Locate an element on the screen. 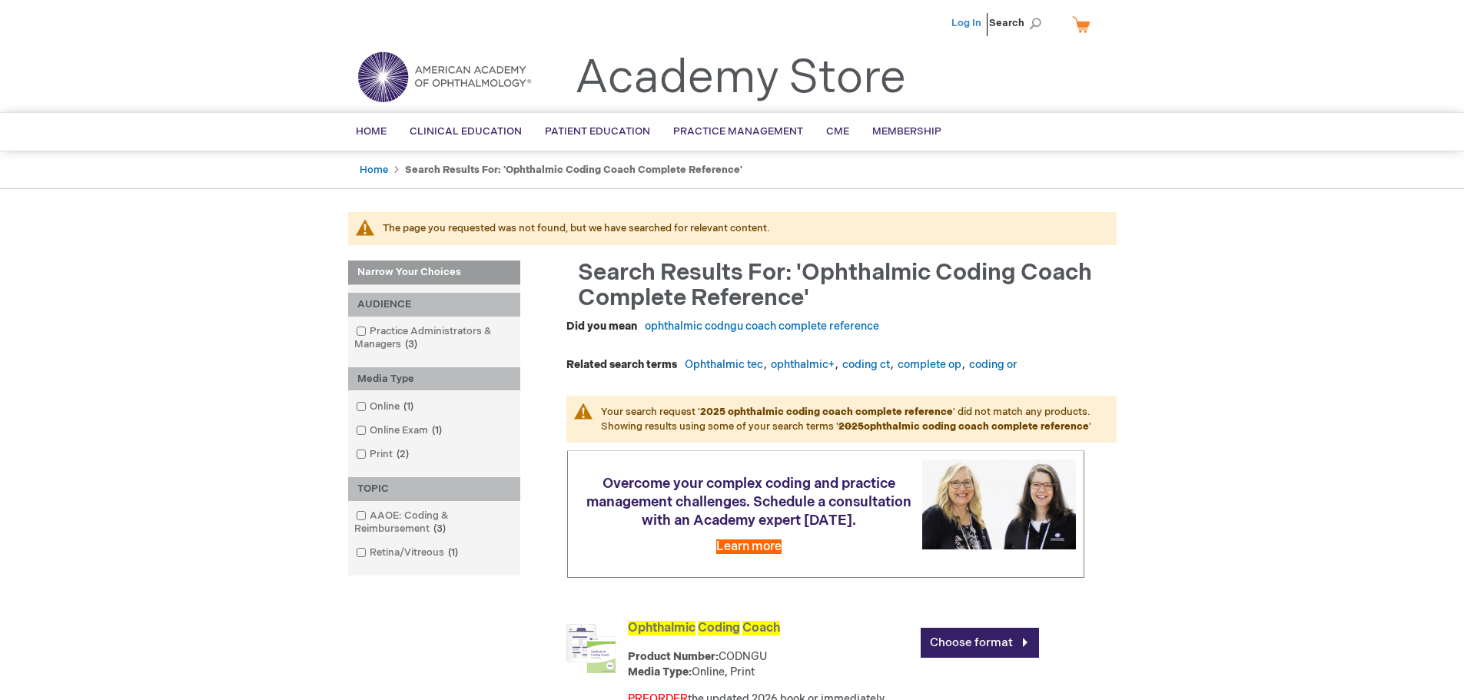  span: Patient Education is located at coordinates (597, 131).